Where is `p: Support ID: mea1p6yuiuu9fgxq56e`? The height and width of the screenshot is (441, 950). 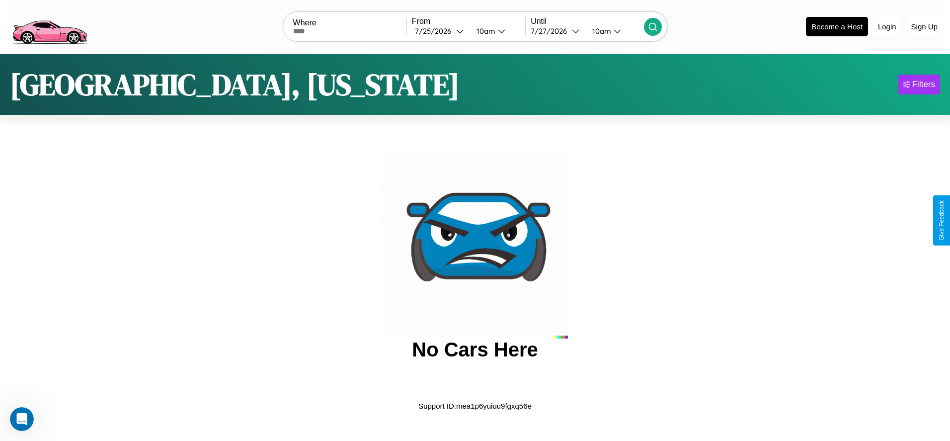 p: Support ID: mea1p6yuiuu9fgxq56e is located at coordinates (475, 406).